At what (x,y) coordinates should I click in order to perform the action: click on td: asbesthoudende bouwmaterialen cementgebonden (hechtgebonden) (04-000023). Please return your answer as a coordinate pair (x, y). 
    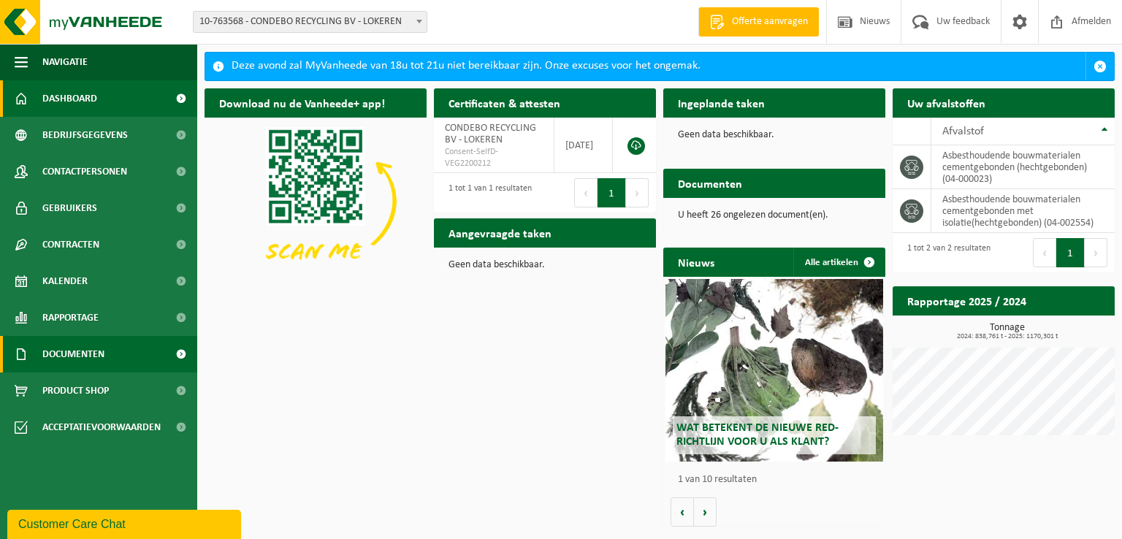
    Looking at the image, I should click on (1022, 167).